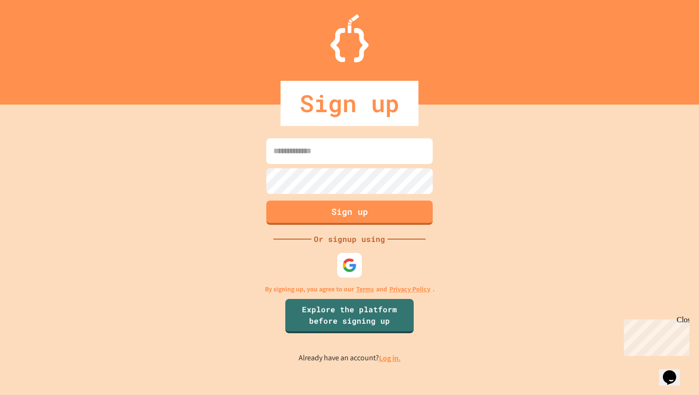  I want to click on button: Sign up, so click(350, 213).